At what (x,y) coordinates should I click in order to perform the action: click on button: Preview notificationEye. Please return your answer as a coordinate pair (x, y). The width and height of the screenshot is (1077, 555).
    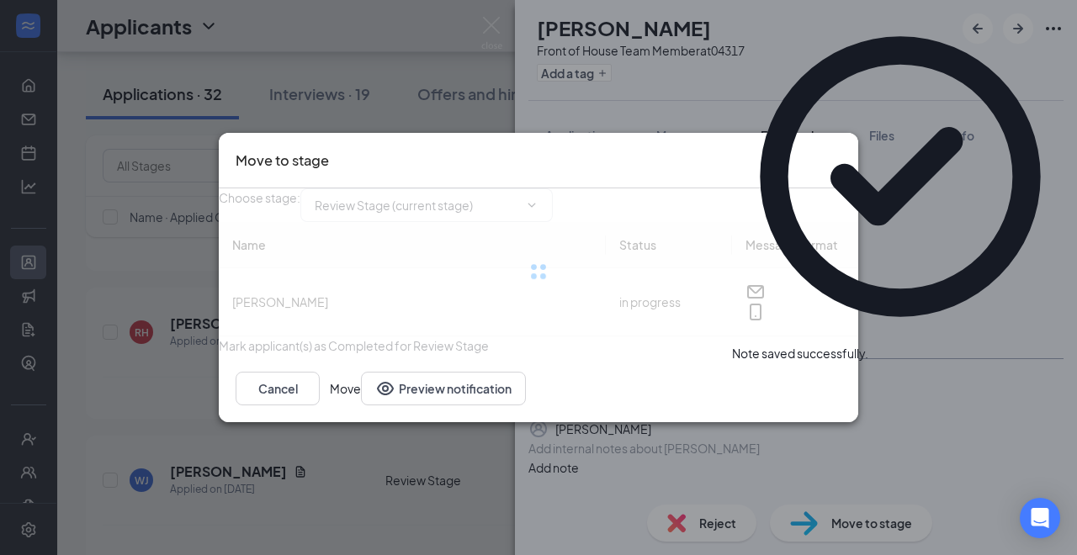
    Looking at the image, I should click on (443, 389).